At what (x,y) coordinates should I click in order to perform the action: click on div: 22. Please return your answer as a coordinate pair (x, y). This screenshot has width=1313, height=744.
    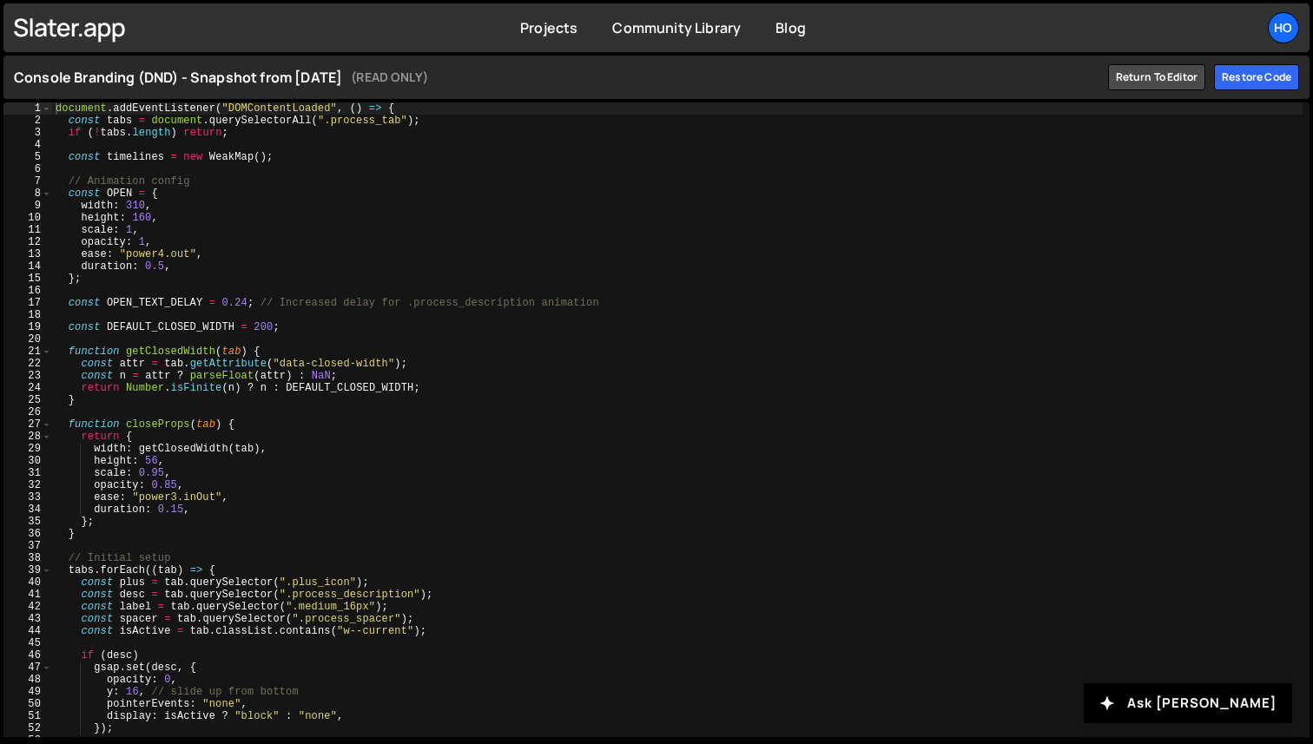
    Looking at the image, I should click on (28, 364).